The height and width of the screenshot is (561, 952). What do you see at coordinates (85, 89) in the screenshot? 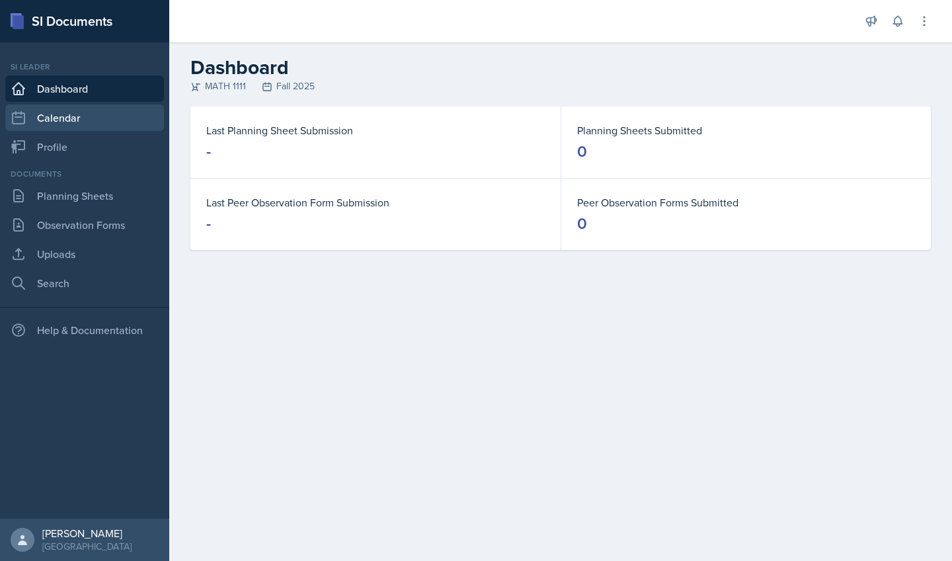
I see `a: Dashboard` at bounding box center [85, 89].